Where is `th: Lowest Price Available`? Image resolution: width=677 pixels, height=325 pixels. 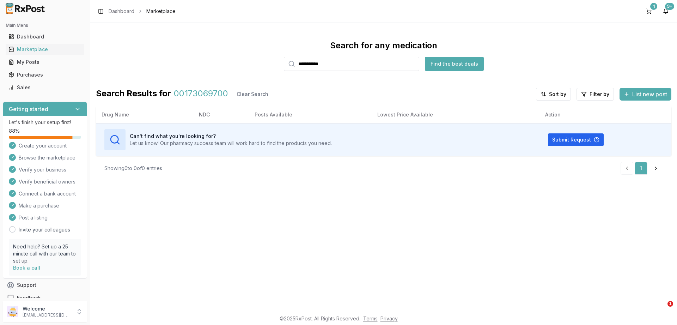
th: Lowest Price Available is located at coordinates (456, 115).